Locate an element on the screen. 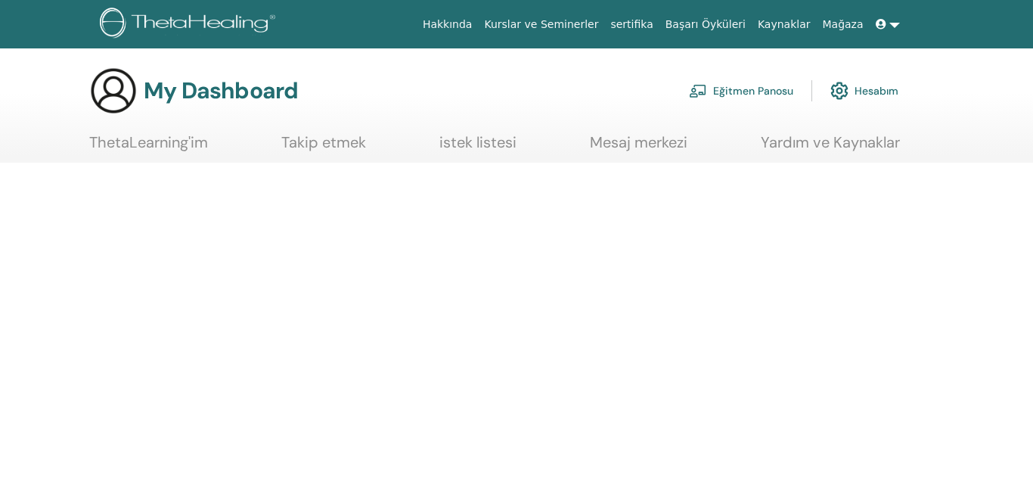 The height and width of the screenshot is (485, 1033). img: logo.png is located at coordinates (190, 24).